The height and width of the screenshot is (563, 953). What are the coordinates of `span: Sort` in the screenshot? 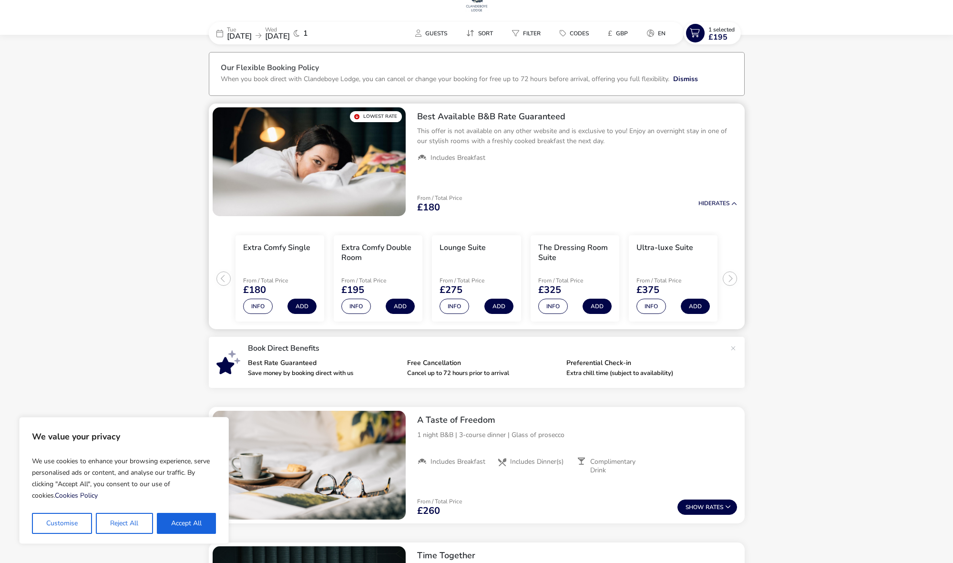 It's located at (485, 33).